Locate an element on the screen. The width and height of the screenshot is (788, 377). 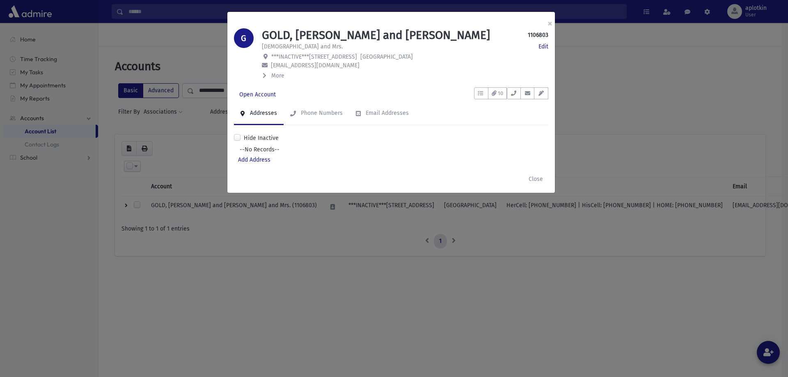
span: 10 is located at coordinates (501, 94).